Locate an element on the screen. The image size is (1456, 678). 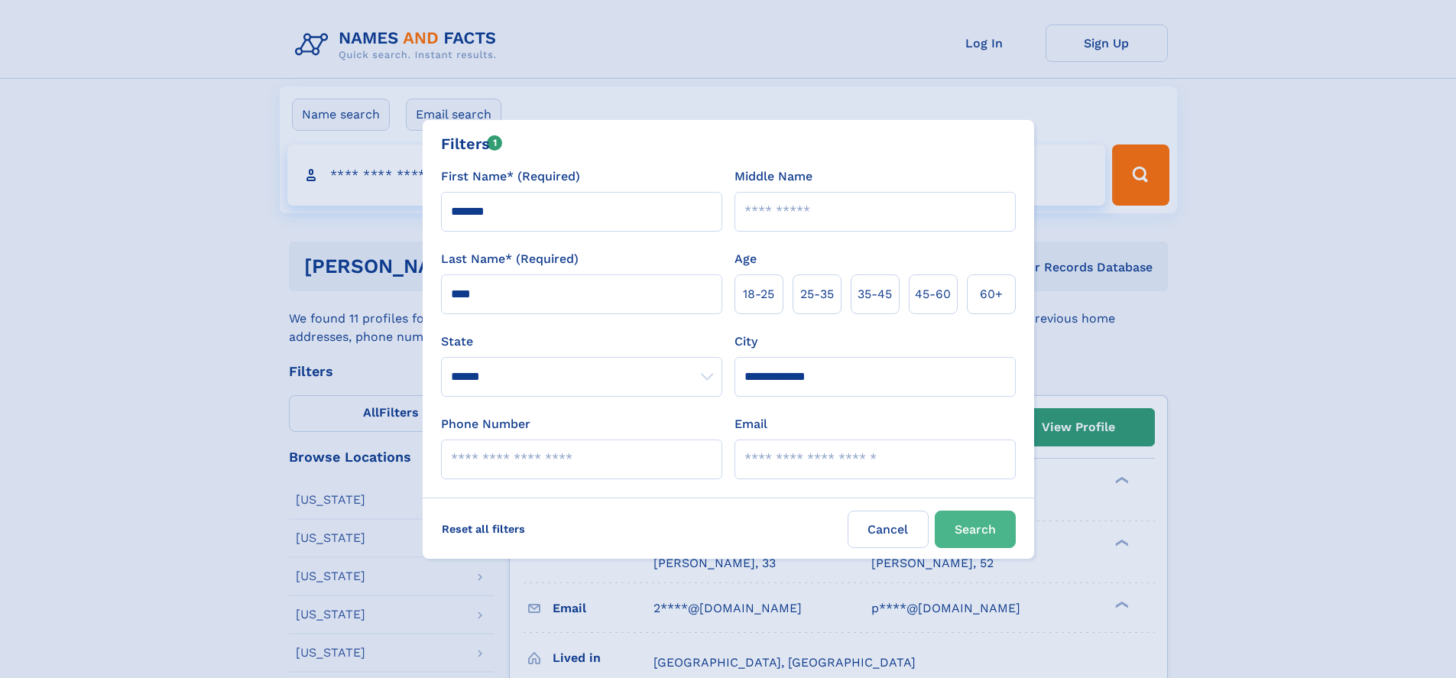
span: 45‑60 is located at coordinates (933, 294).